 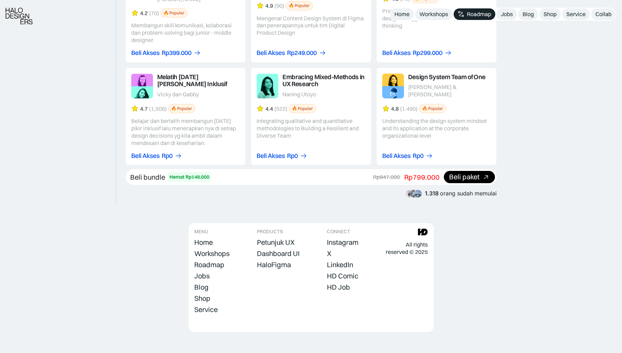 What do you see at coordinates (274, 265) in the screenshot?
I see `a: HaloFigma` at bounding box center [274, 265].